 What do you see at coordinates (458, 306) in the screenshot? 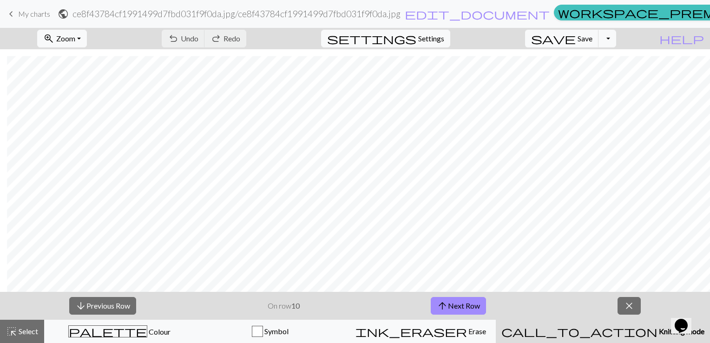
I see `button: Next Row` at bounding box center [458, 306].